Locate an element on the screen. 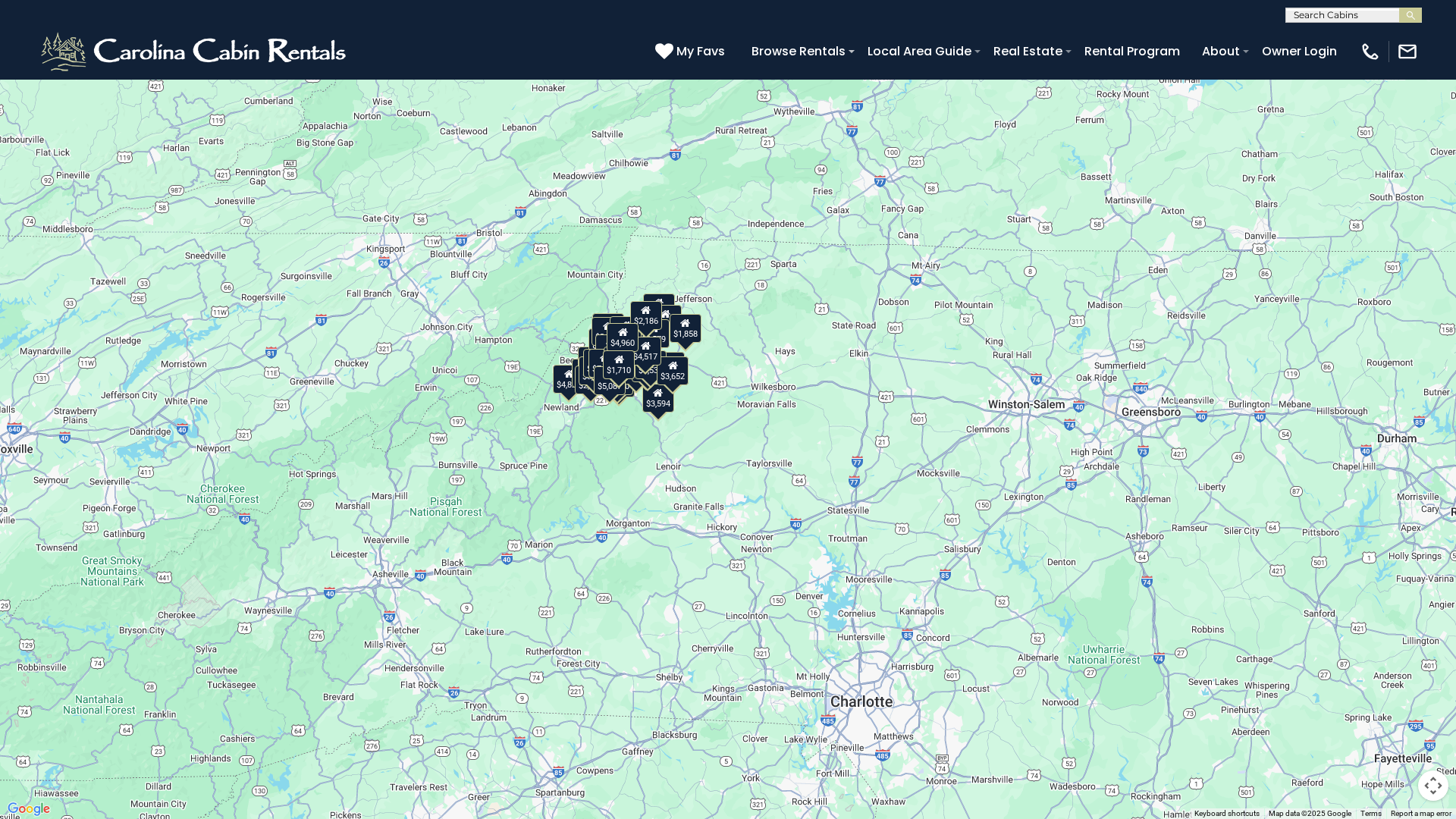 The width and height of the screenshot is (1456, 819). img: phone-regular-white.png is located at coordinates (1371, 52).